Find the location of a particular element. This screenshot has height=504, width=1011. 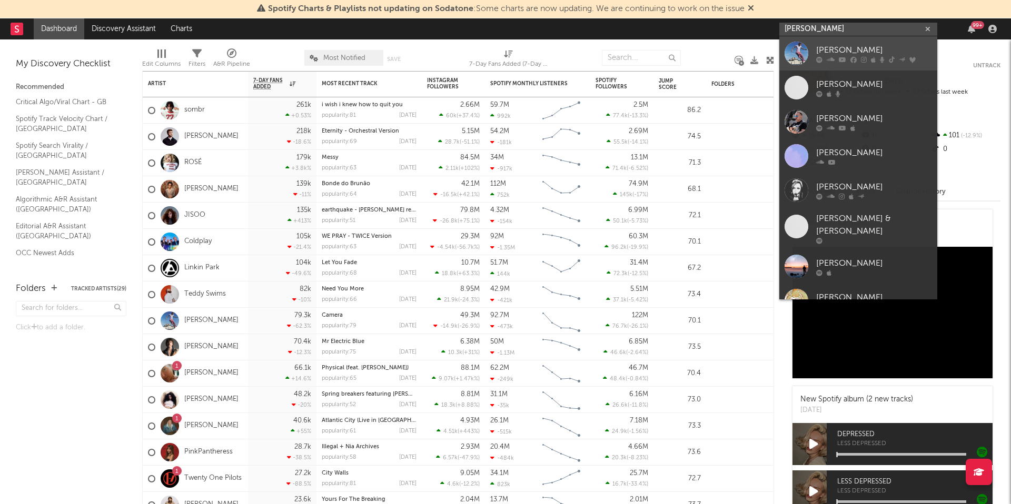

div: 31.1M is located at coordinates (499, 394).